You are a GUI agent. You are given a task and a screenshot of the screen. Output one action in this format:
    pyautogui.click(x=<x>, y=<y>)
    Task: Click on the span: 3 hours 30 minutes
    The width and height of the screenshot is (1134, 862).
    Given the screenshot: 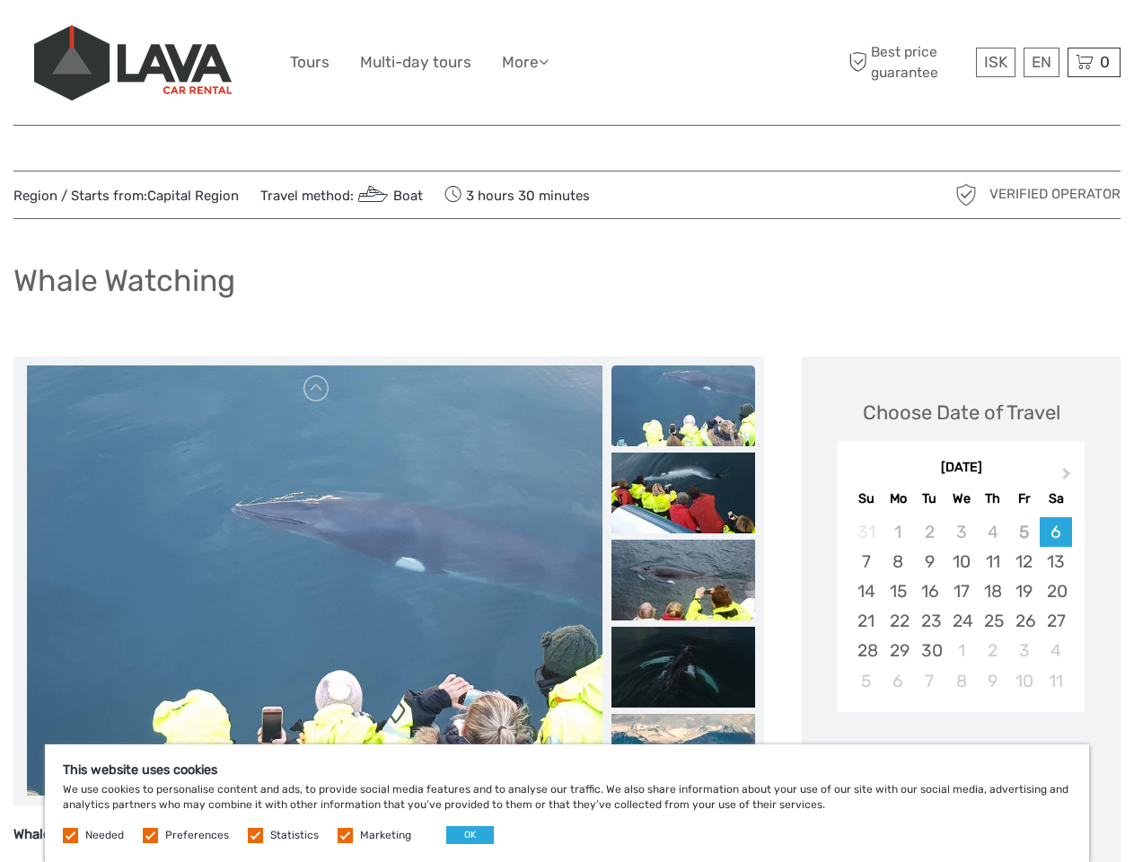 What is the action you would take?
    pyautogui.click(x=517, y=195)
    